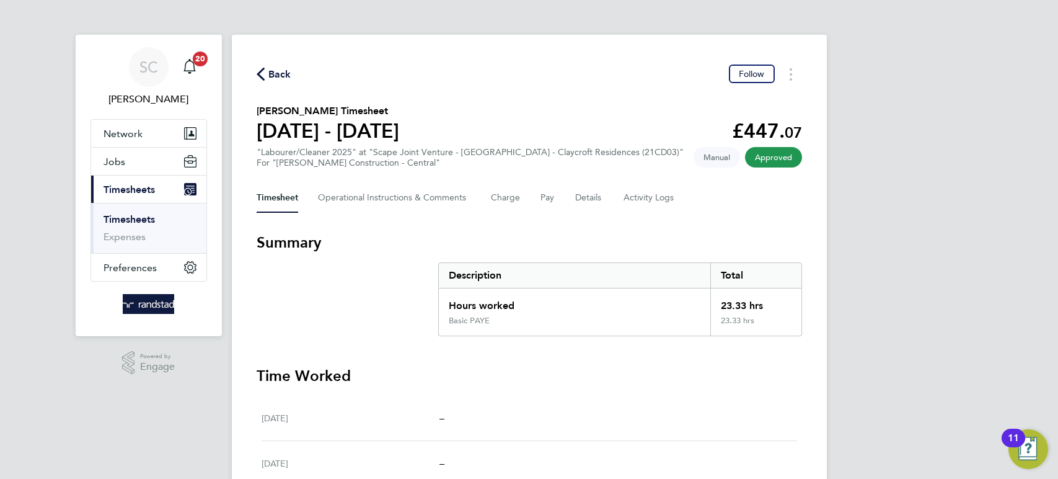  What do you see at coordinates (1014, 446) in the screenshot?
I see `div: 11` at bounding box center [1014, 446].